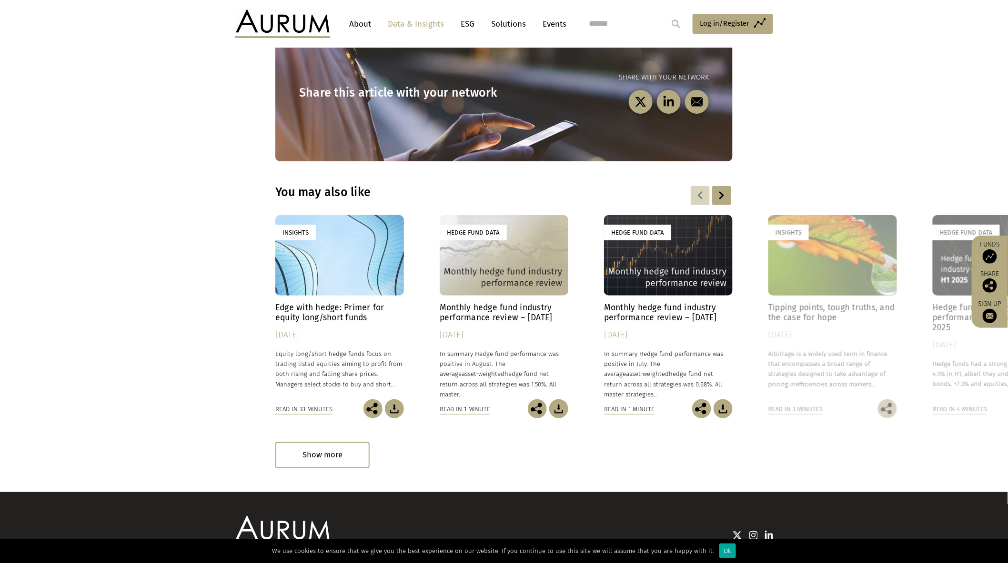  I want to click on img: Linkedin icon, so click(769, 536).